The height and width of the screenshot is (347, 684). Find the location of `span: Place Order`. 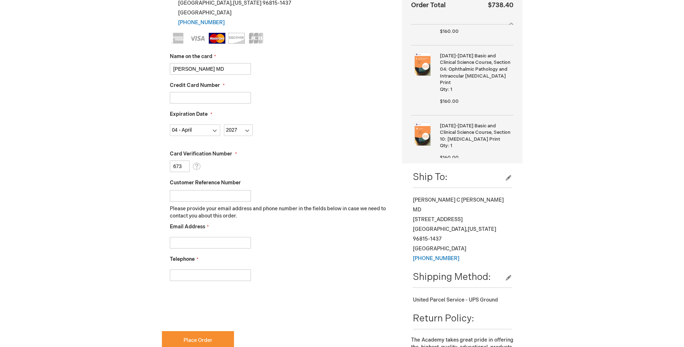

span: Place Order is located at coordinates (198, 340).